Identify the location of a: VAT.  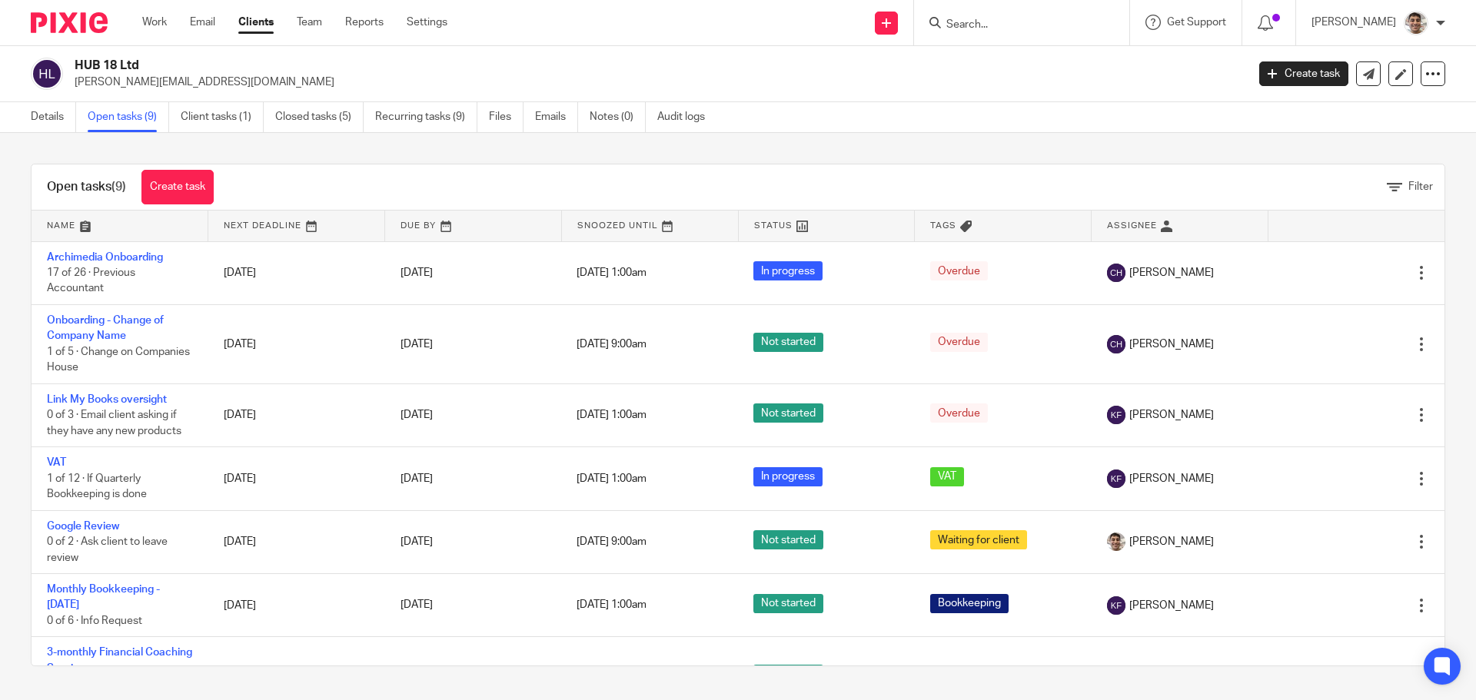
(56, 463).